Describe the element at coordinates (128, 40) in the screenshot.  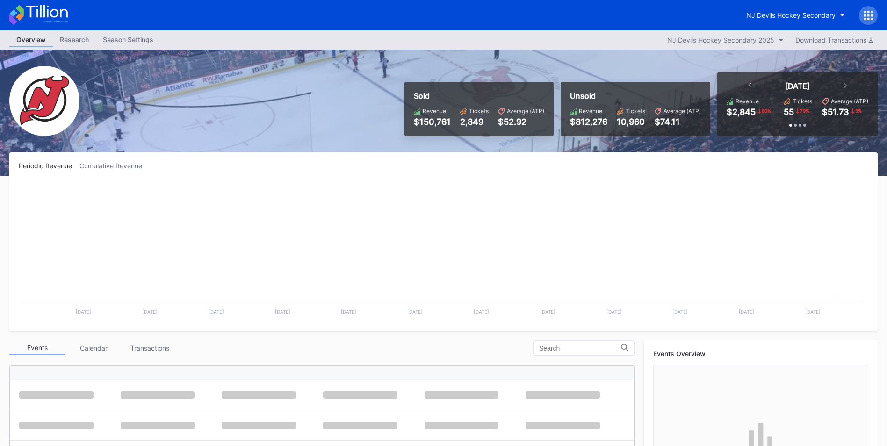
I see `a: Season Settings` at that location.